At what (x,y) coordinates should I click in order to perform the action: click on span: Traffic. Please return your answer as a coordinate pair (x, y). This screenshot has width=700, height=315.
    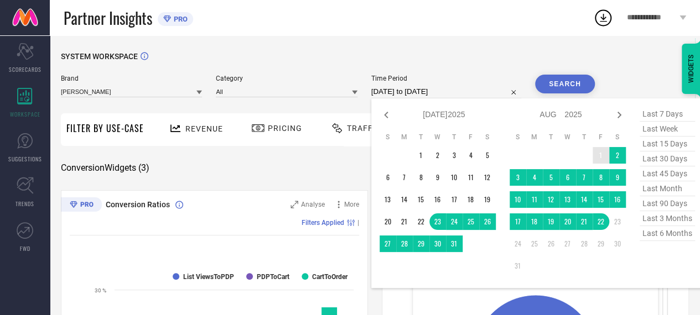
    Looking at the image, I should click on (364, 128).